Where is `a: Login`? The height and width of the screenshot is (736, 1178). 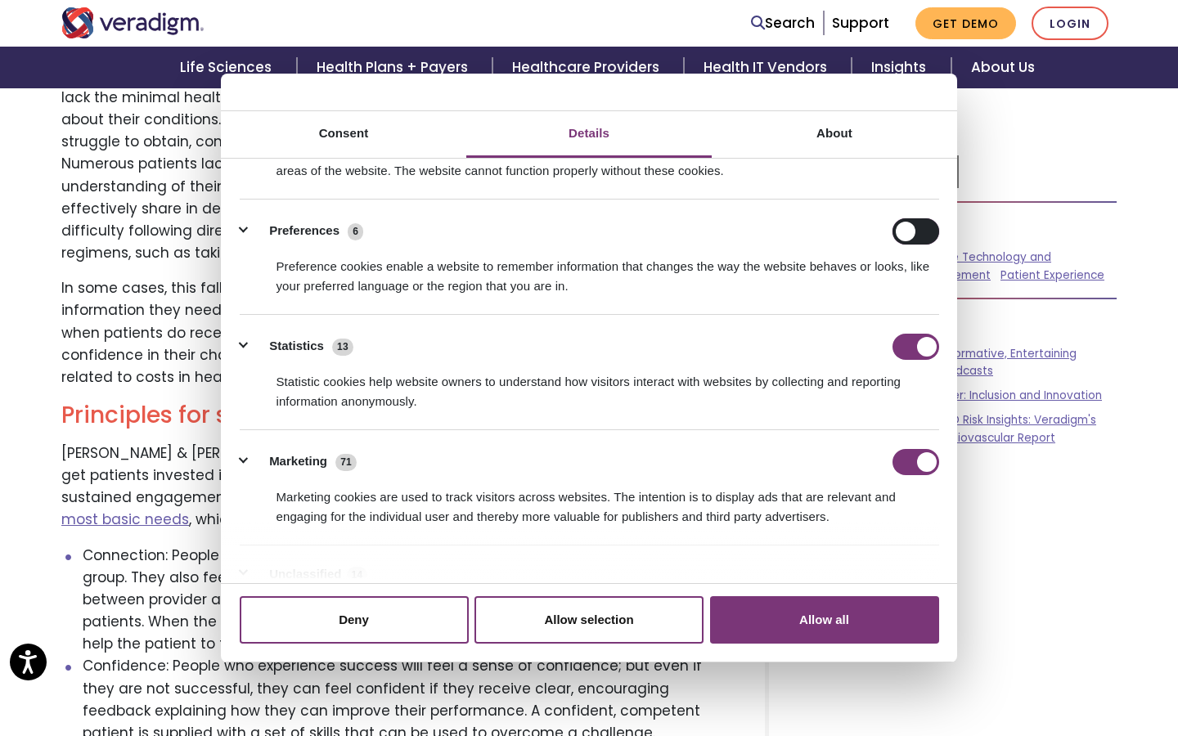 a: Login is located at coordinates (1070, 23).